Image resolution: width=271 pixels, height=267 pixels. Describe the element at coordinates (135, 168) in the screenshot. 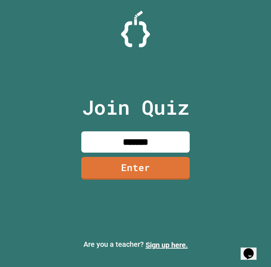

I see `a: Enter` at that location.